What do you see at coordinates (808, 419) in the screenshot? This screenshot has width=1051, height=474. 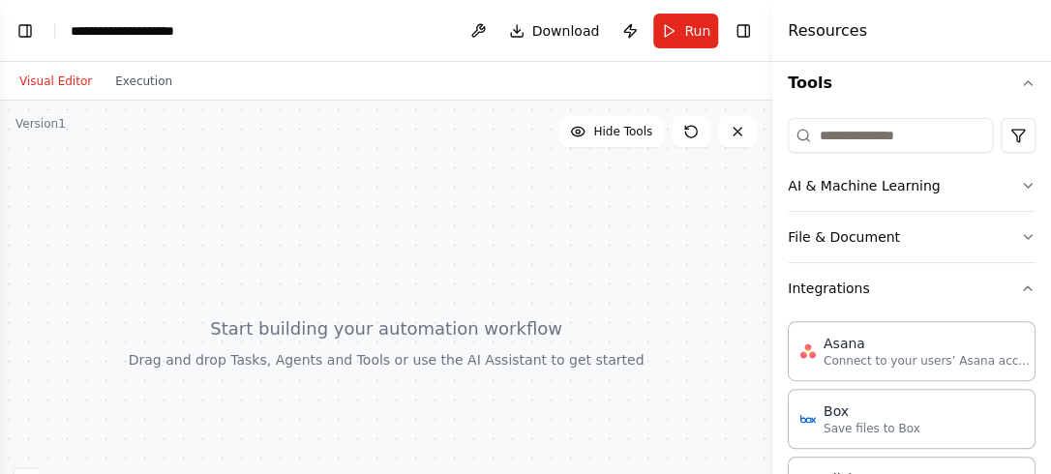 I see `img: Box` at bounding box center [808, 419].